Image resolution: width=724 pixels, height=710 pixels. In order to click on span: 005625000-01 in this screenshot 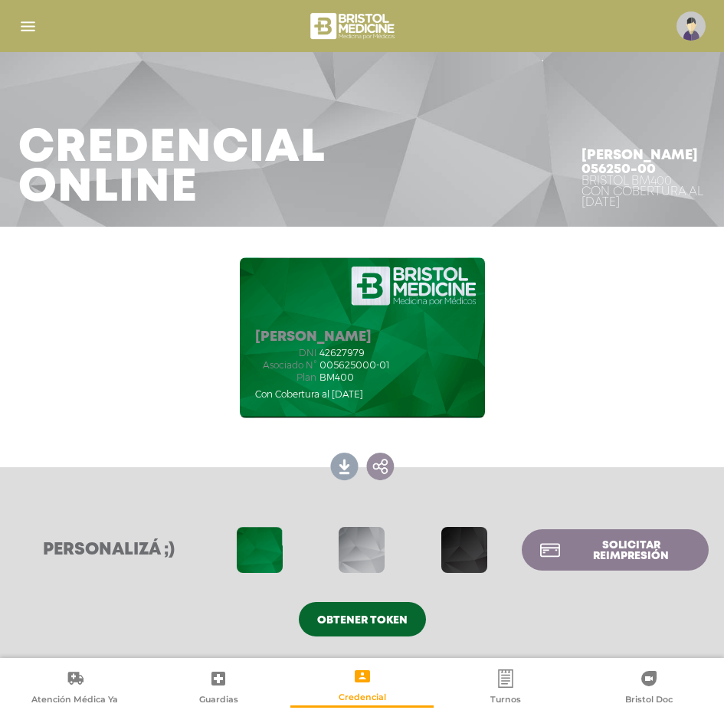, I will do `click(354, 365)`.